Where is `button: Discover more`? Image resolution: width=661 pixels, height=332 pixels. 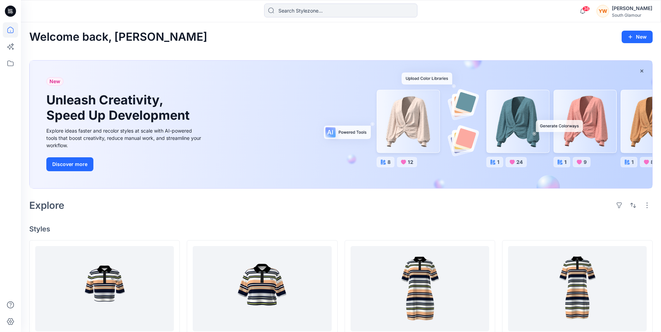 button: Discover more is located at coordinates (70, 164).